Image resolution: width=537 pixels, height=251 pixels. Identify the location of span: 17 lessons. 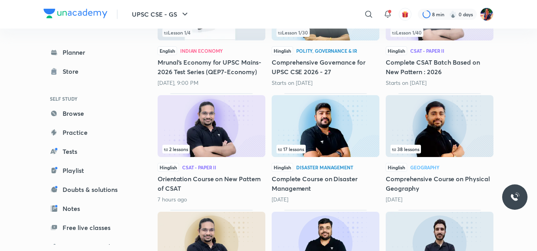
(291, 149).